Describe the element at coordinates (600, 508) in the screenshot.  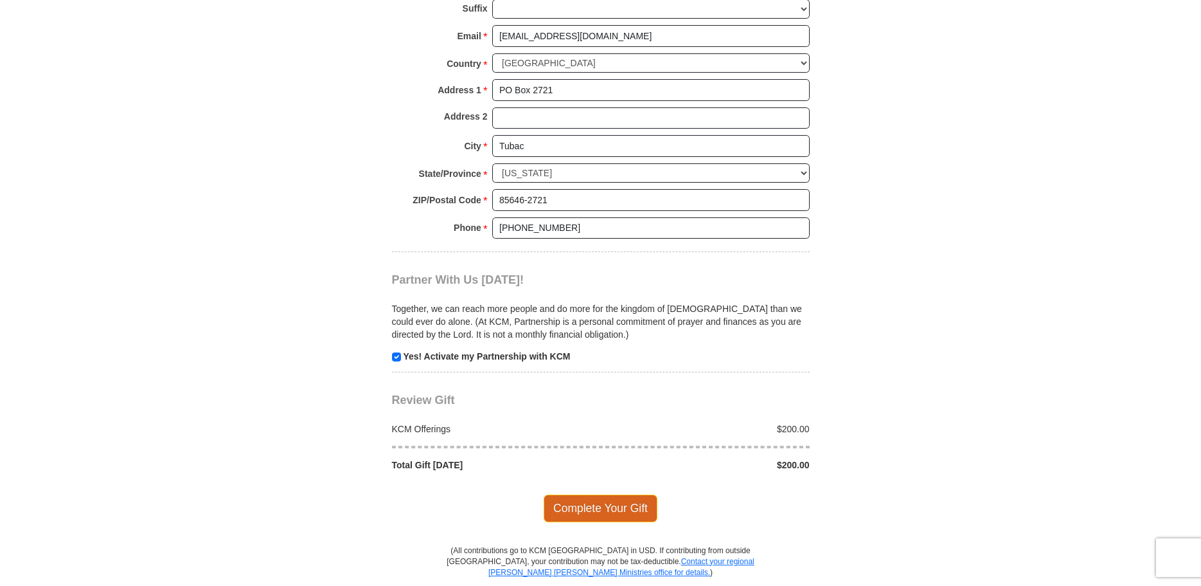
I see `span: Complete Your Gift` at that location.